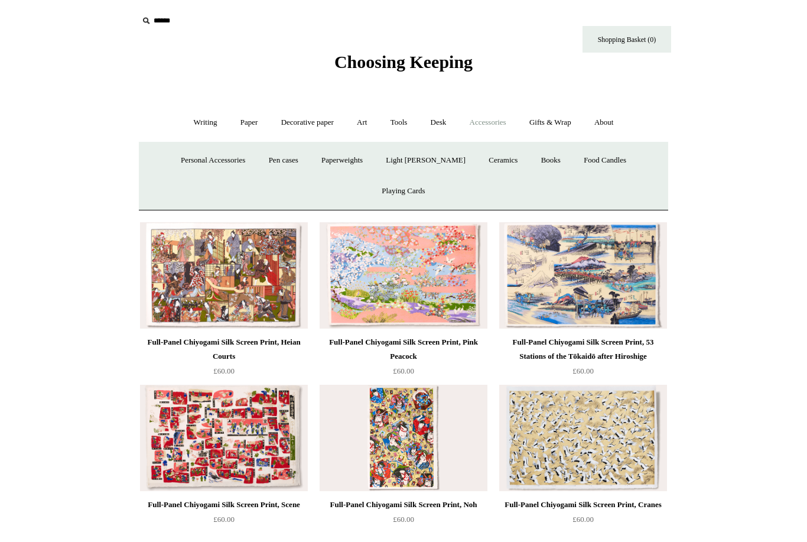 This screenshot has width=807, height=542. I want to click on a: Art, so click(361, 122).